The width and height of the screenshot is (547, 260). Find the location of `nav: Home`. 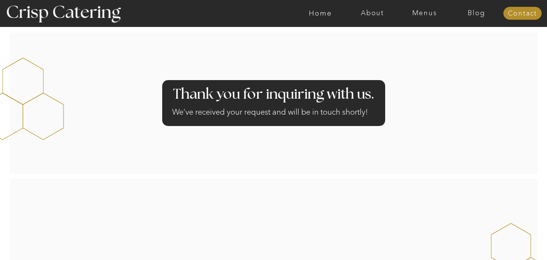

nav: Home is located at coordinates (320, 13).